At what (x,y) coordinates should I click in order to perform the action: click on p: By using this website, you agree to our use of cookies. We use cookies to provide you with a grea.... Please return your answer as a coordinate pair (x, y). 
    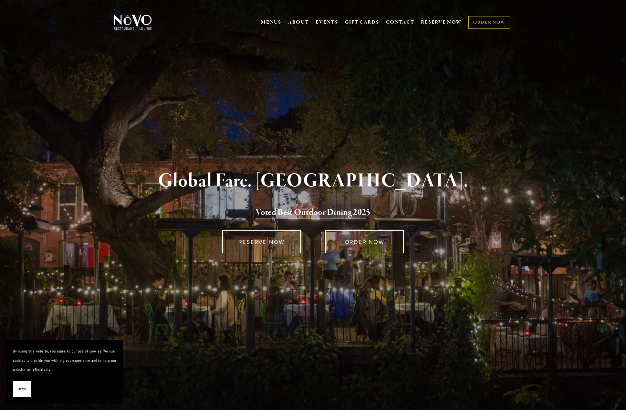
    Looking at the image, I should click on (65, 361).